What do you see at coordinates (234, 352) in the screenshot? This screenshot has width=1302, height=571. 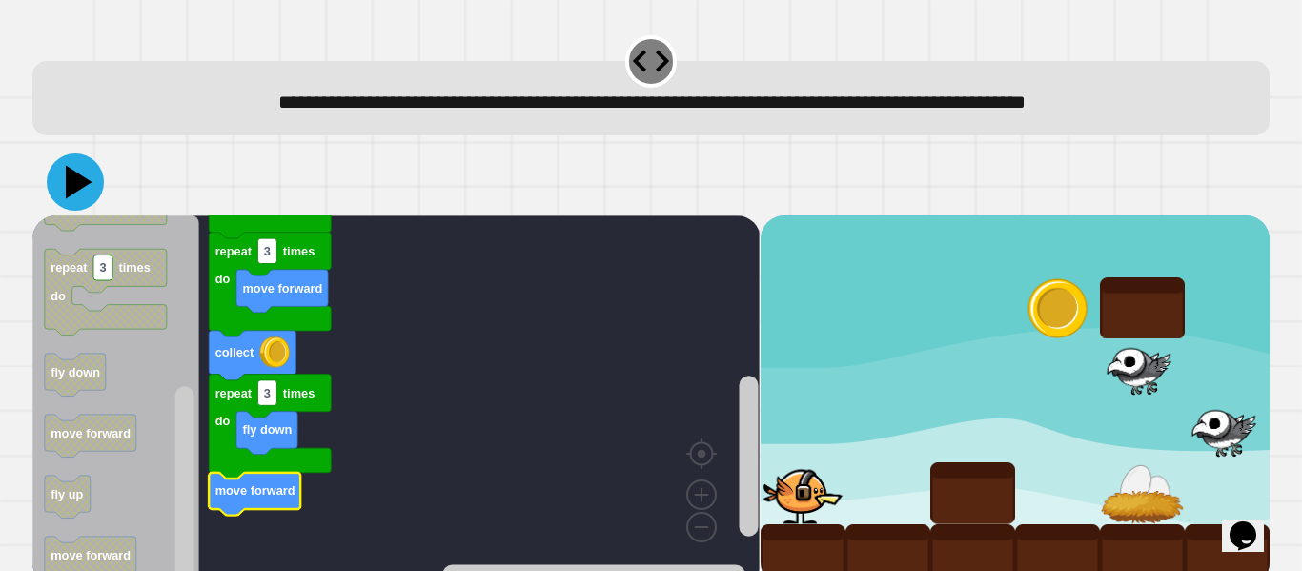 I see `text: collect` at bounding box center [234, 352].